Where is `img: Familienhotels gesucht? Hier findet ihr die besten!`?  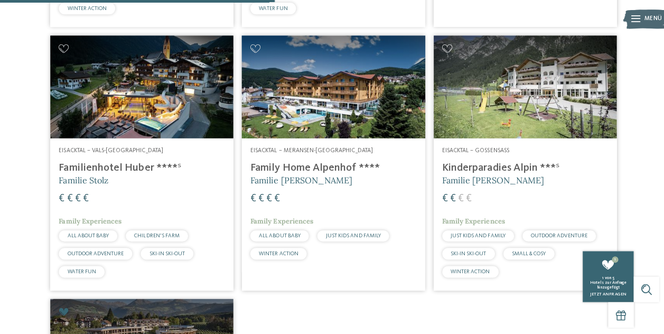 img: Familienhotels gesucht? Hier findet ihr die besten! is located at coordinates (142, 87).